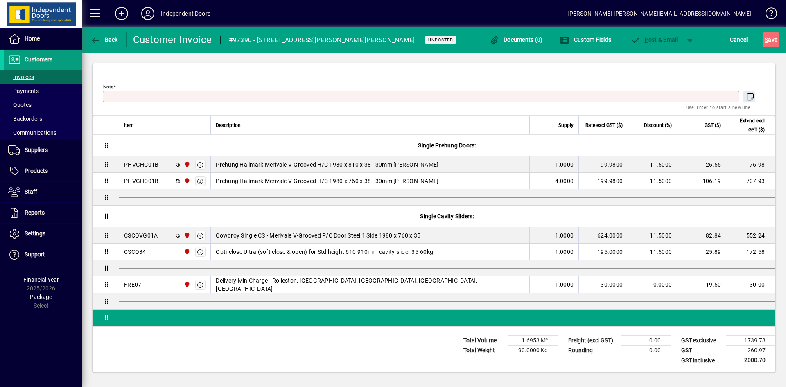 The width and height of the screenshot is (786, 387). Describe the element at coordinates (646, 40) in the screenshot. I see `span: P` at that location.